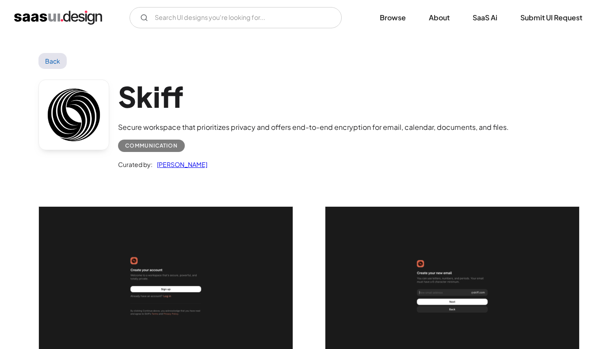 This screenshot has width=607, height=349. What do you see at coordinates (235, 18) in the screenshot?
I see `form: Email Form` at bounding box center [235, 18].